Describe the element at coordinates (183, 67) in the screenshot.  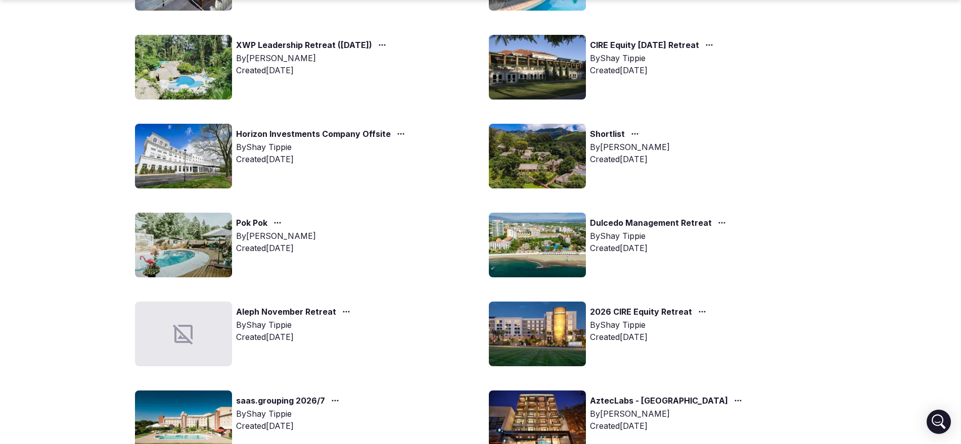
I see `img: Top retreat image for the retreat: XWP Leadership Retreat (February 2026)` at that location.